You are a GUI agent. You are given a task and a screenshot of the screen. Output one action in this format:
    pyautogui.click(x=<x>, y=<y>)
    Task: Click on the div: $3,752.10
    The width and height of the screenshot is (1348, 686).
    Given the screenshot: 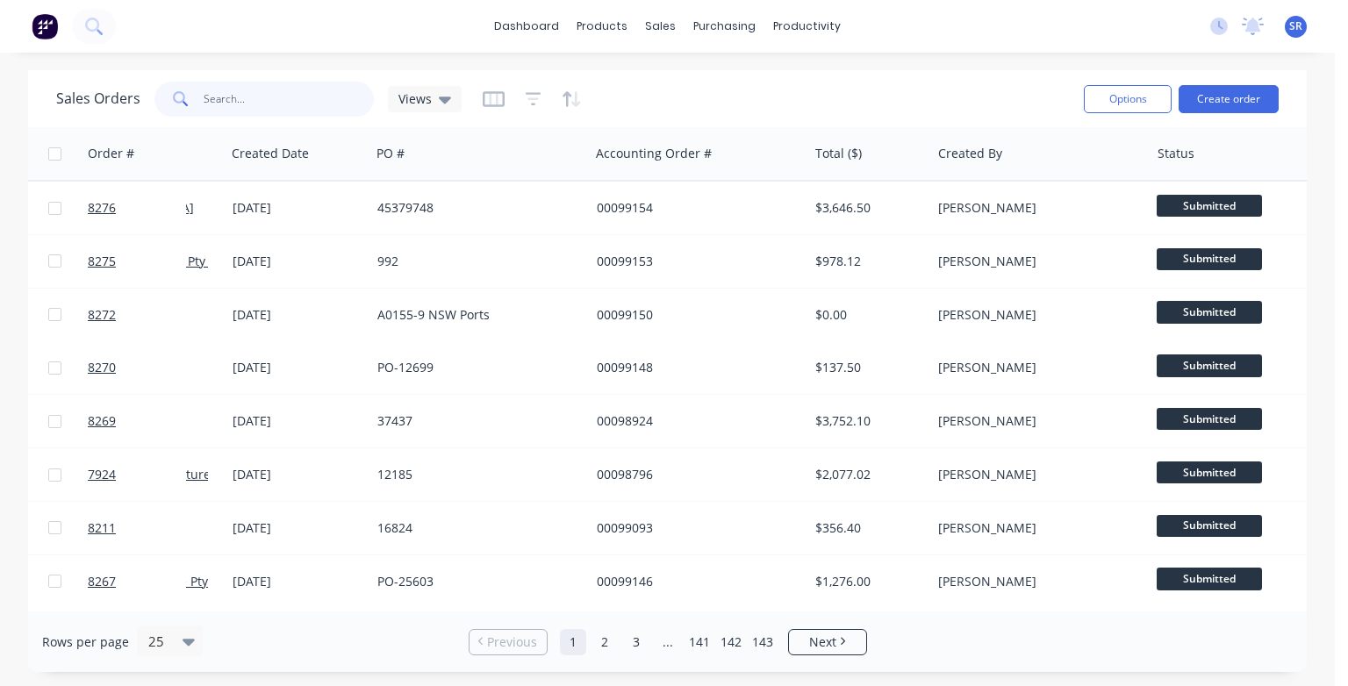 What is the action you would take?
    pyautogui.click(x=866, y=421)
    